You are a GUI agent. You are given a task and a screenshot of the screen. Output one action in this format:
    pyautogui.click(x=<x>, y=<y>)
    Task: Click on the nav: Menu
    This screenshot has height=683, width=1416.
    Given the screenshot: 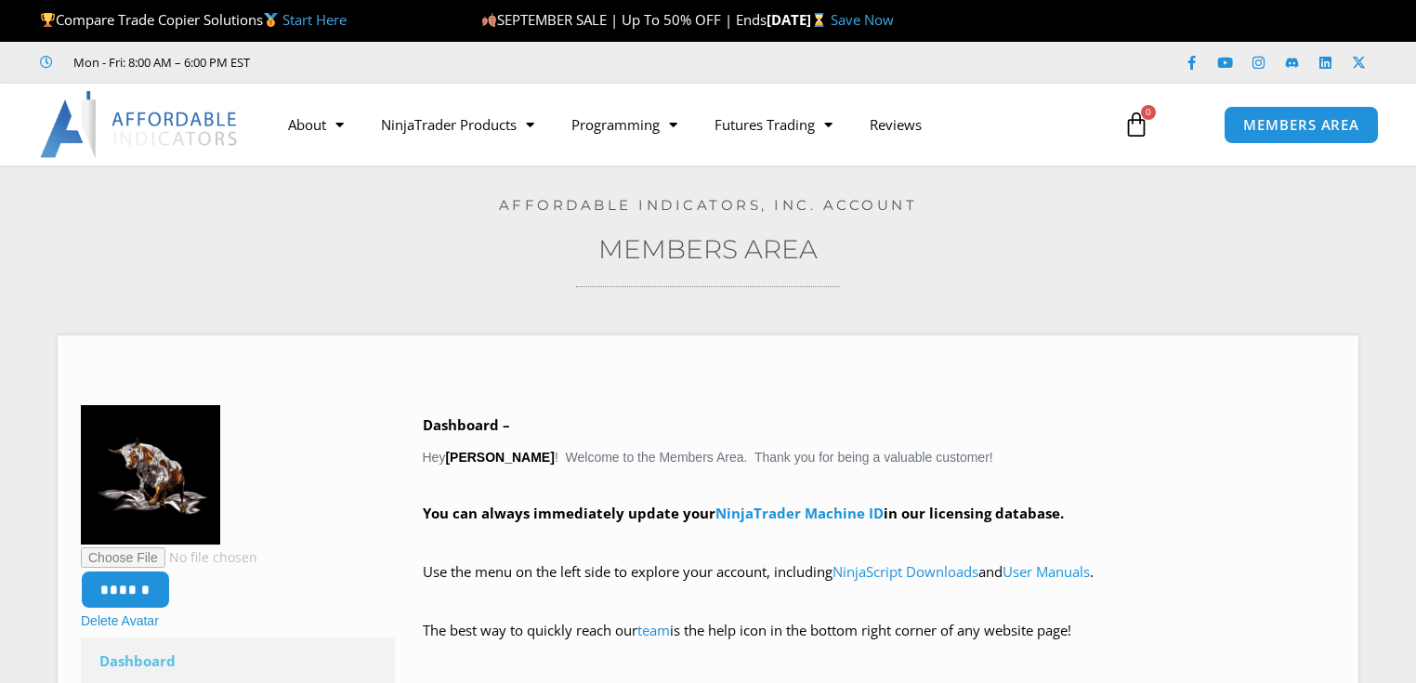 What is the action you would take?
    pyautogui.click(x=687, y=125)
    